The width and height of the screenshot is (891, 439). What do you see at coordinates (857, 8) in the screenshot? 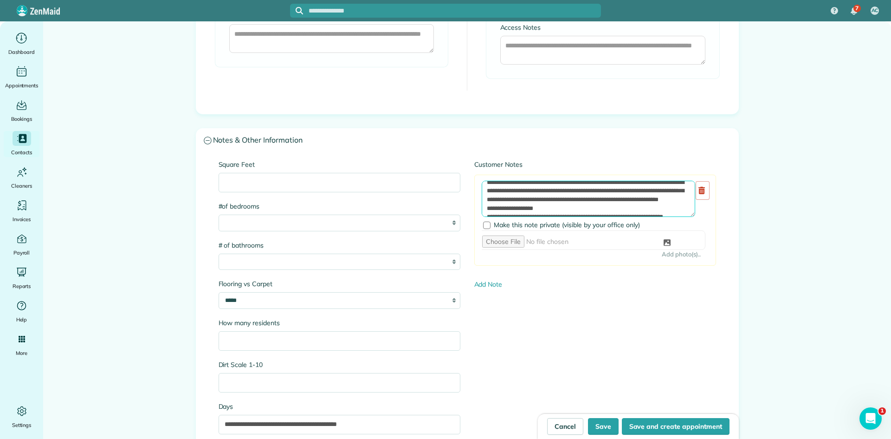
I see `span: 7` at bounding box center [857, 8].